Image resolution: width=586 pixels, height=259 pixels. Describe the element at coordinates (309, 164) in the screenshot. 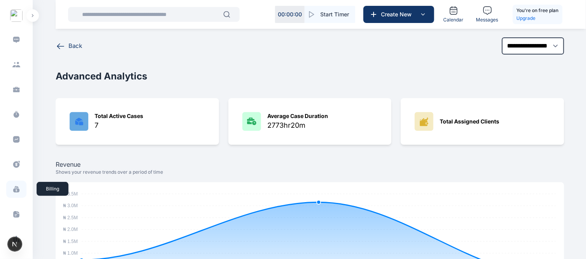

I see `p: Revenue` at that location.